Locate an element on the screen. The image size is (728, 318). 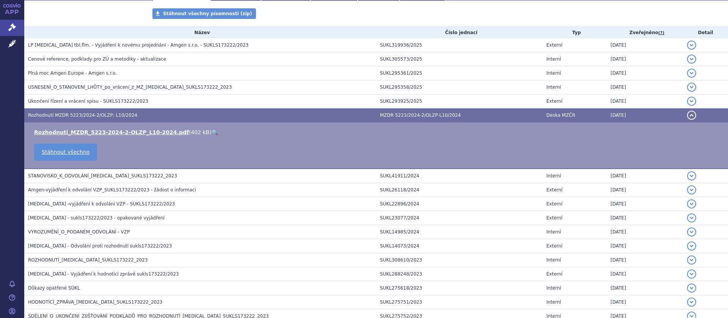
span: OTEZLA -vyjádření k odvolání VZP - SUKLS173222/2023 is located at coordinates (102, 204).